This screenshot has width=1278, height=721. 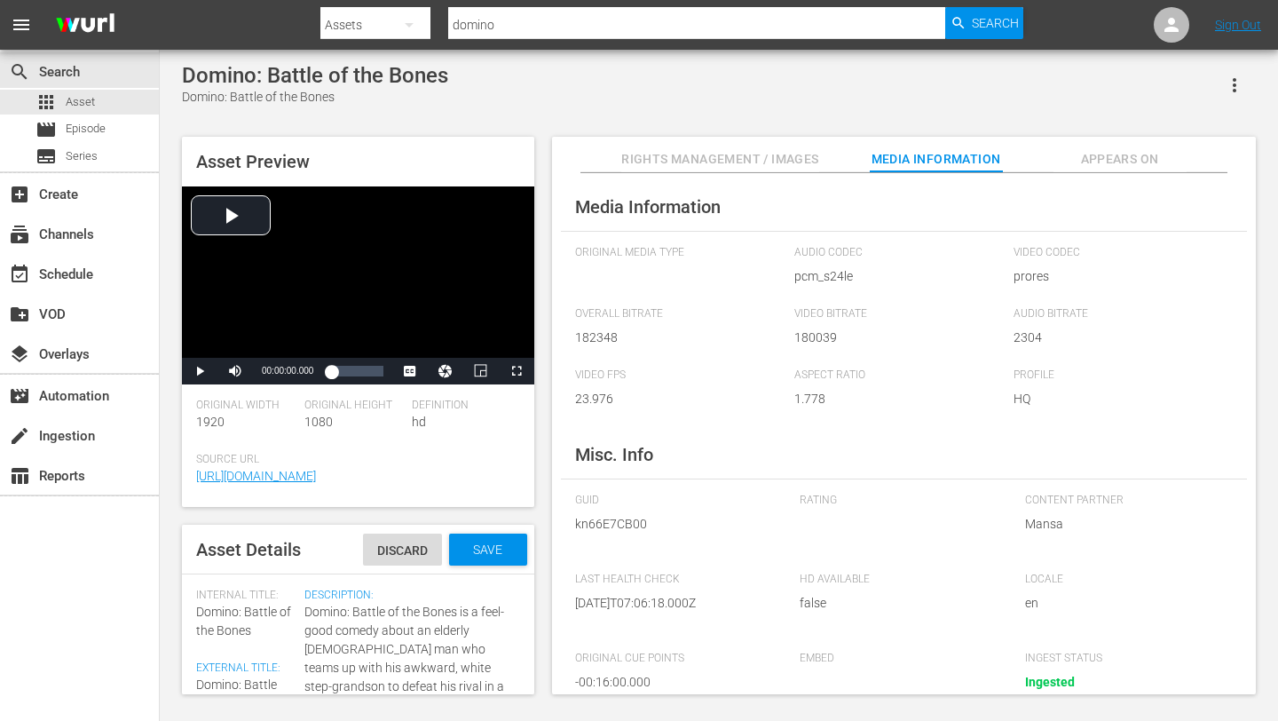 I want to click on span: Embed, so click(x=899, y=659).